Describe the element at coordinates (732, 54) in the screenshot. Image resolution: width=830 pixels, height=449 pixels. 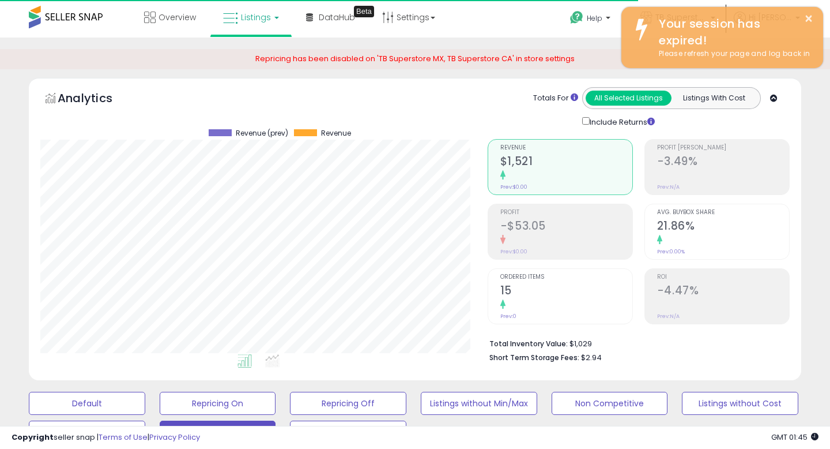
I see `div: Please refresh your page and log back in` at that location.